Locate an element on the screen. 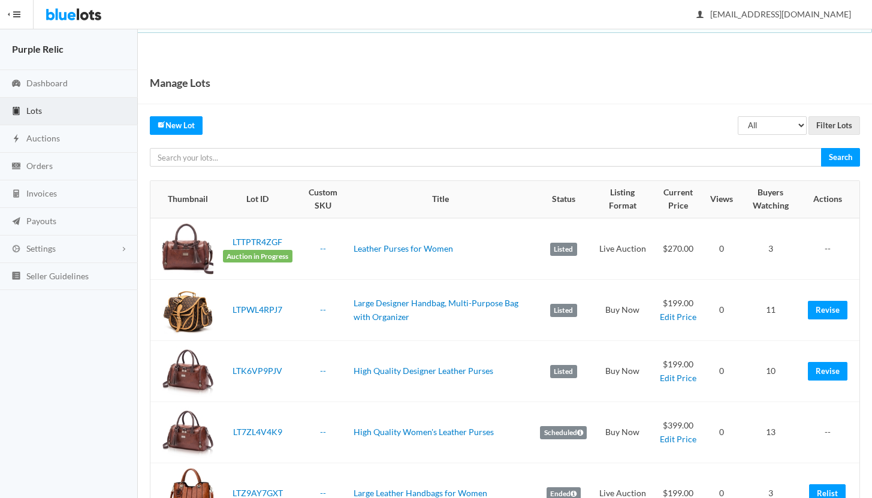 The image size is (872, 498). ion-icon: cog is located at coordinates (16, 249).